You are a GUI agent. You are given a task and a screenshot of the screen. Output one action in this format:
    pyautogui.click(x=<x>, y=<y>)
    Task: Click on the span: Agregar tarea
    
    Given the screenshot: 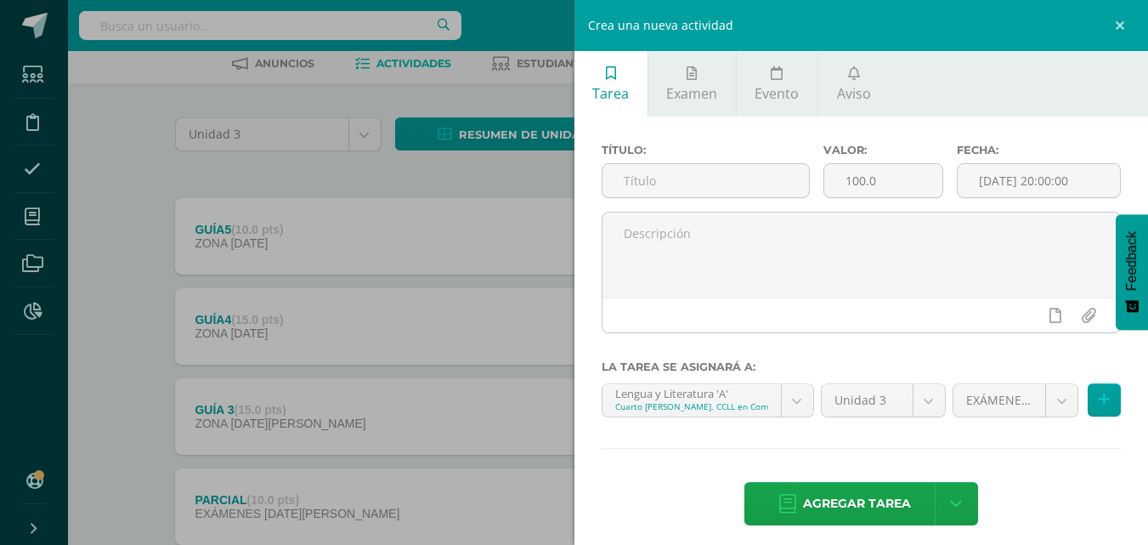 What is the action you would take?
    pyautogui.click(x=857, y=503)
    